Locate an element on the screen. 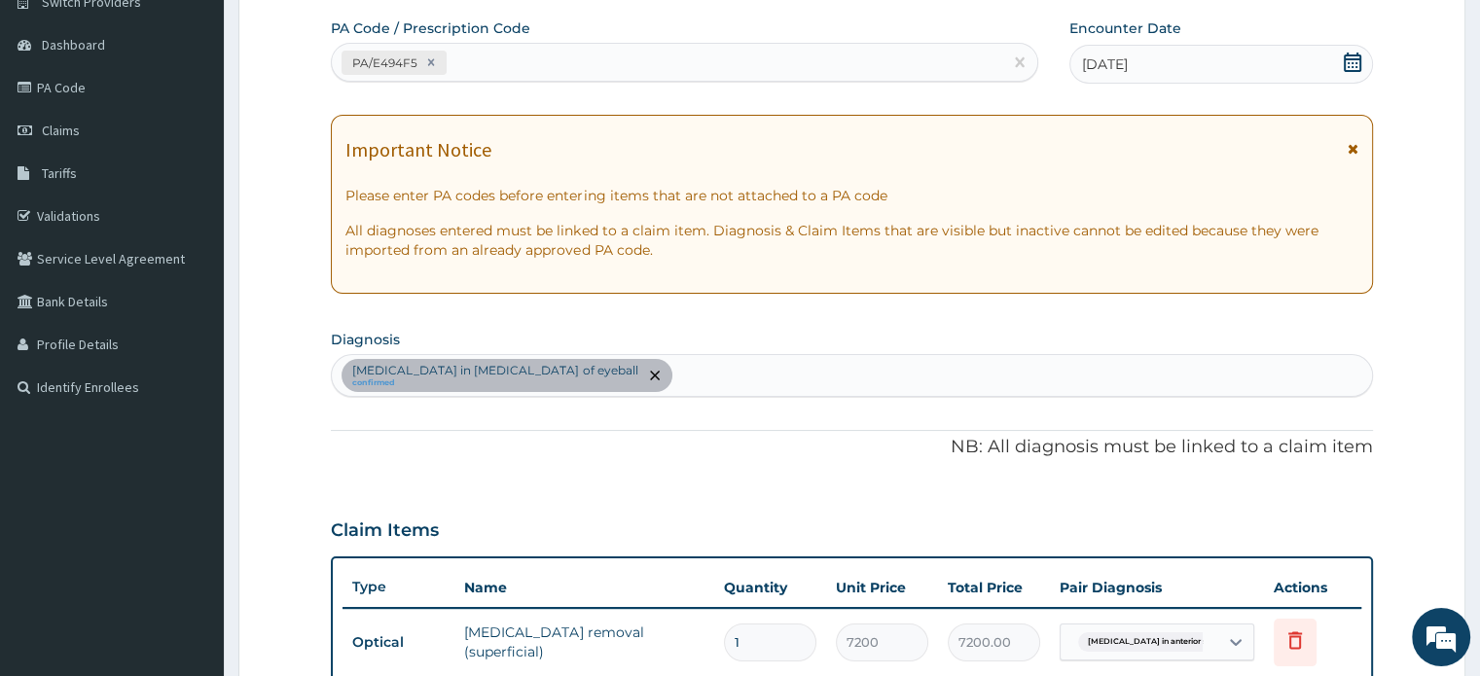 The height and width of the screenshot is (676, 1480). h1: Important Notice is located at coordinates (418, 150).